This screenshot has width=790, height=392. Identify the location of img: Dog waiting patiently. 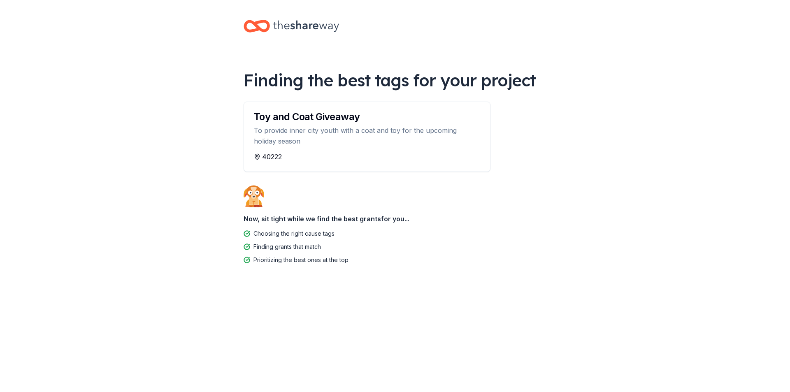
(254, 196).